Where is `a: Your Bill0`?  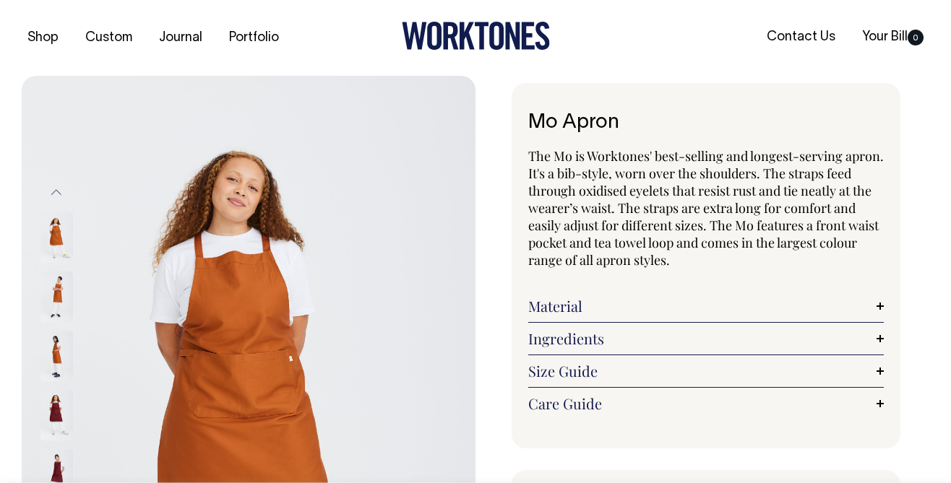
a: Your Bill0 is located at coordinates (892, 37).